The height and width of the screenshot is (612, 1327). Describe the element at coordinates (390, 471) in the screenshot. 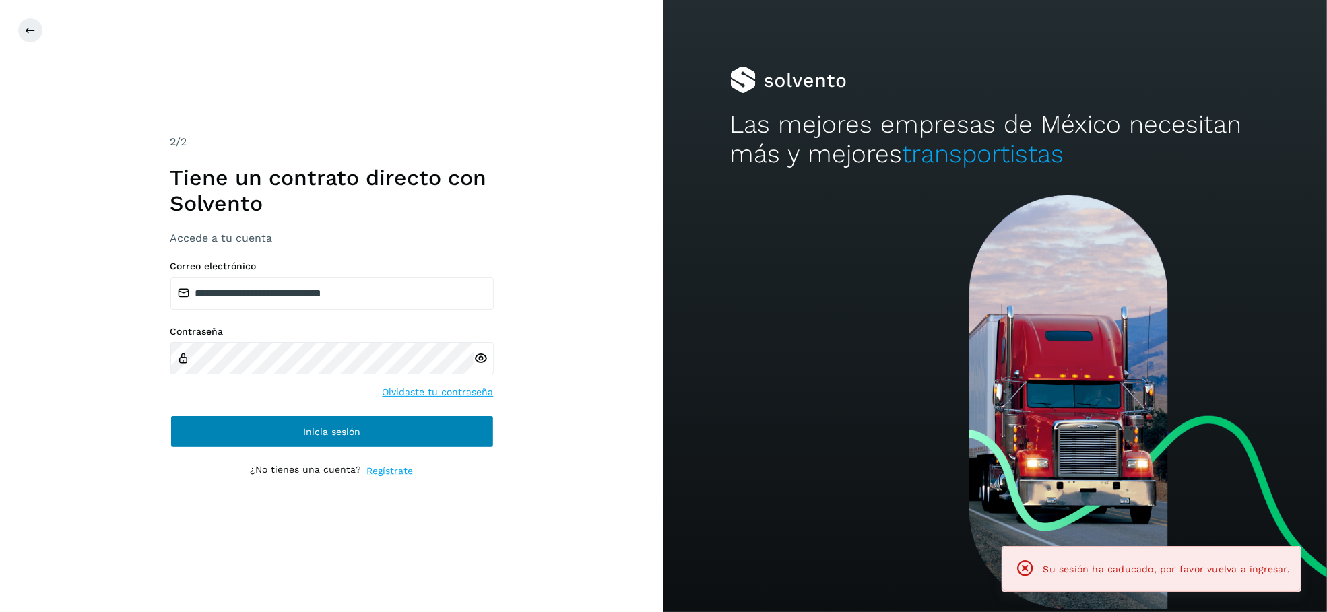

I see `a: Regístrate` at that location.